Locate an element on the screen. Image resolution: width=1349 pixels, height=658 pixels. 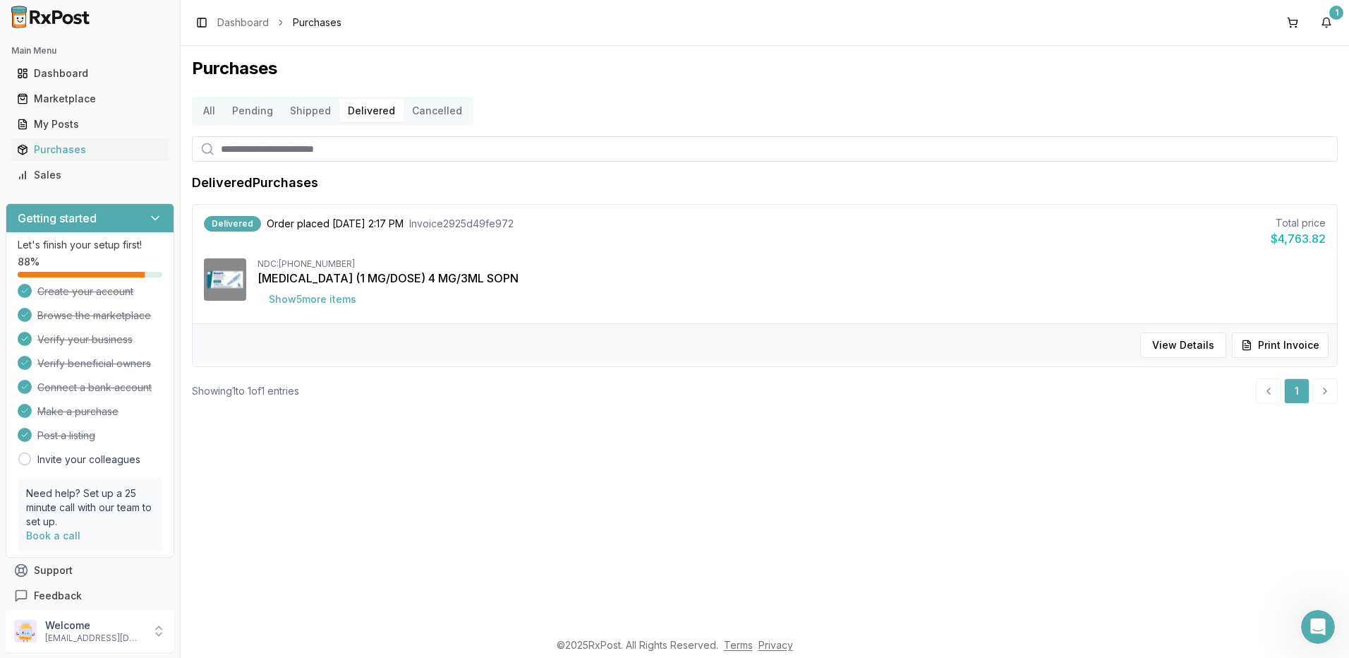
button: Support is located at coordinates (90, 570).